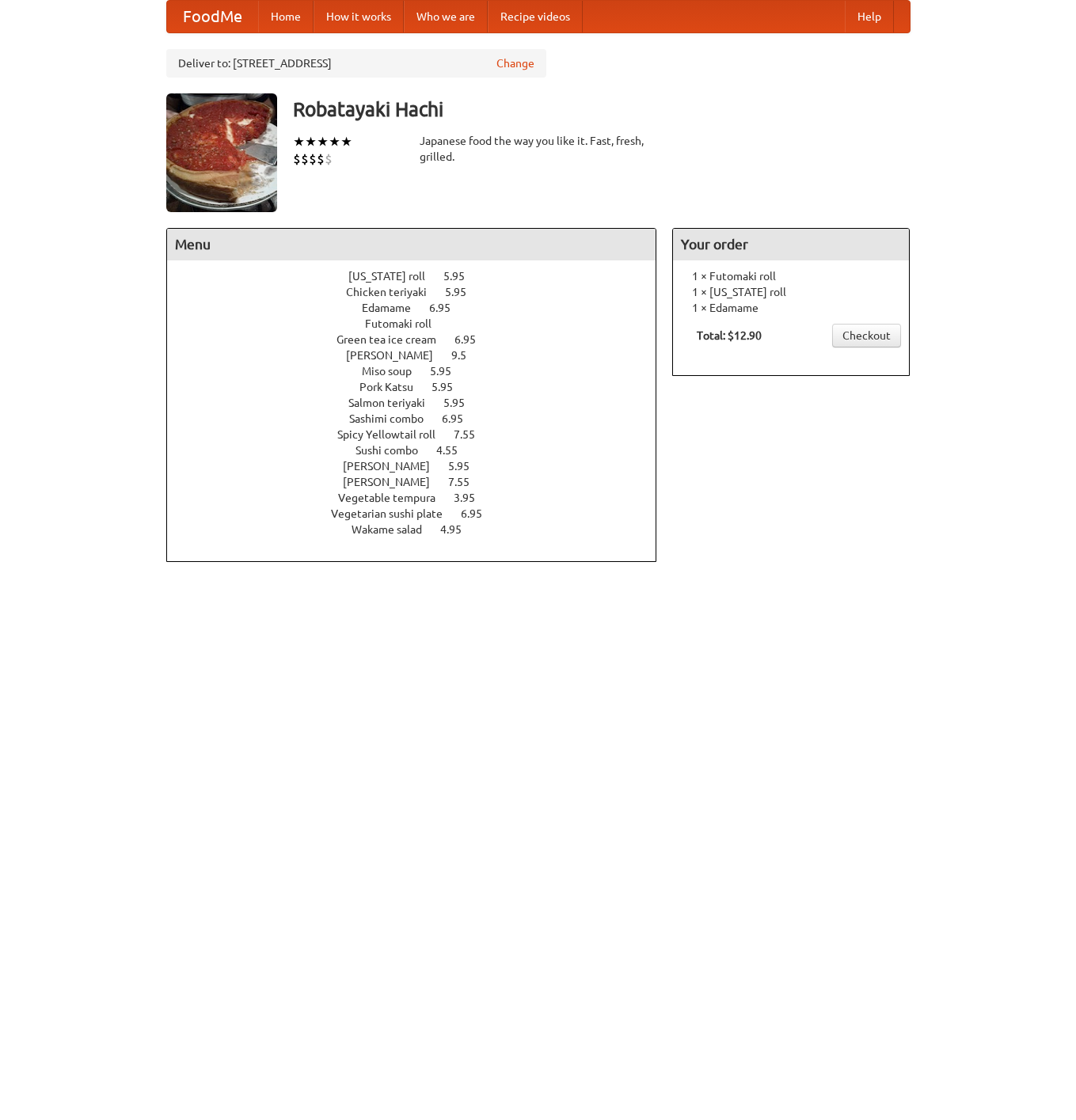 The height and width of the screenshot is (1120, 1076). I want to click on a: Miso soup 5.95, so click(421, 371).